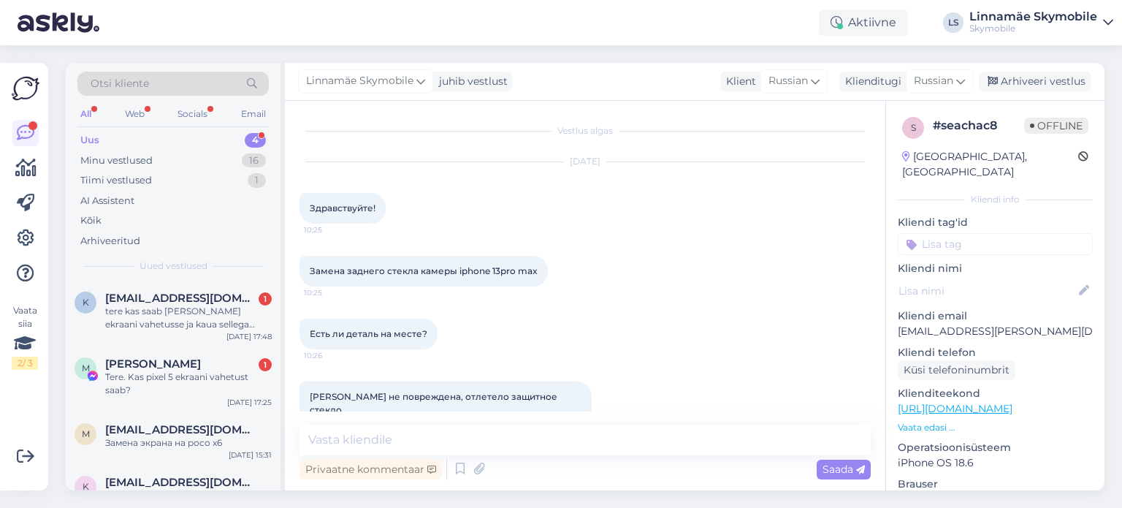  I want to click on div: # seachac8, so click(978, 126).